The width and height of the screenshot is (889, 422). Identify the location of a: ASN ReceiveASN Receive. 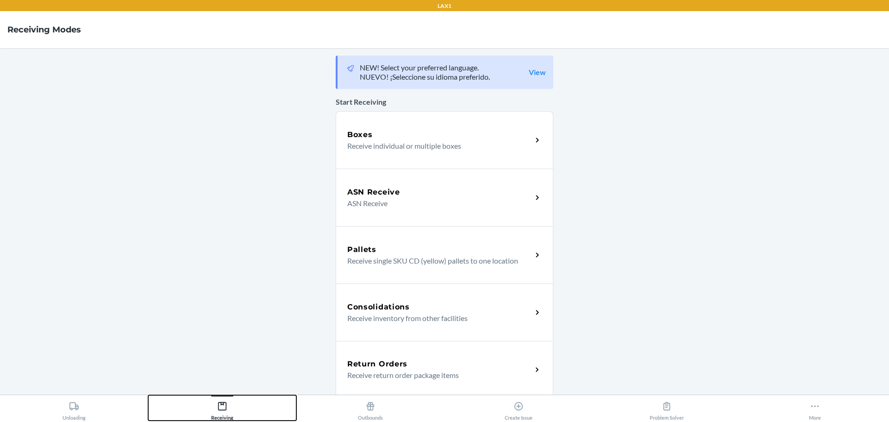
(445, 197).